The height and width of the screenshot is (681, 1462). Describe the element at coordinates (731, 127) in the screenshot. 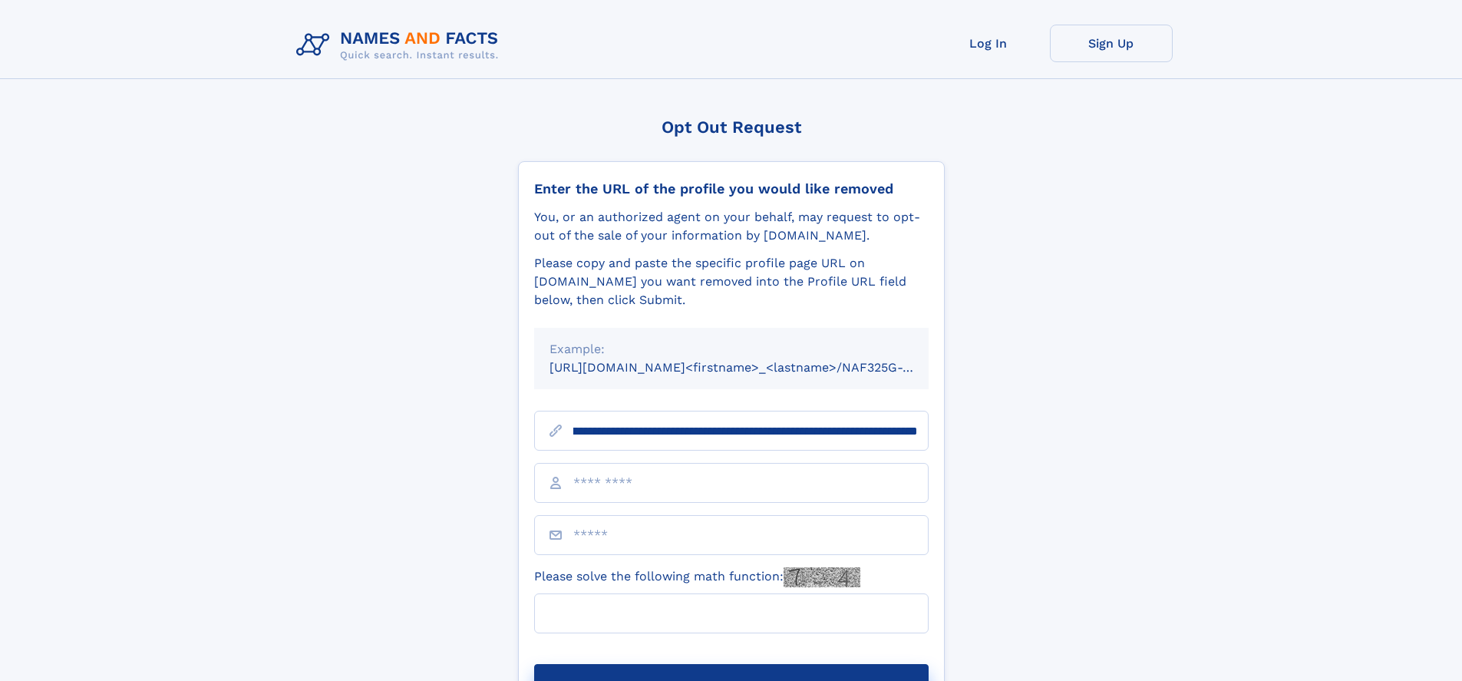

I see `div: Opt Out Request` at that location.